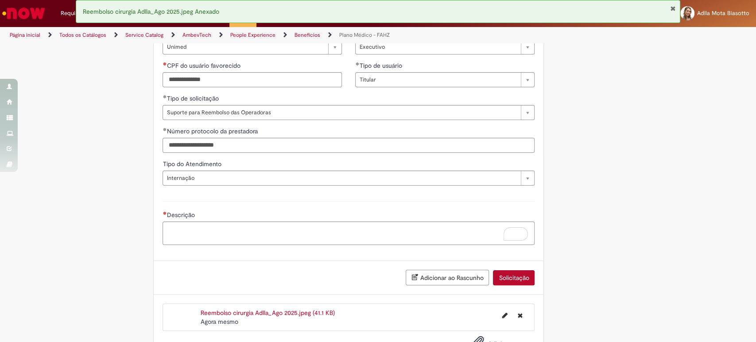 Image resolution: width=756 pixels, height=342 pixels. Describe the element at coordinates (193, 98) in the screenshot. I see `span: Tipo de solicitação` at that location.